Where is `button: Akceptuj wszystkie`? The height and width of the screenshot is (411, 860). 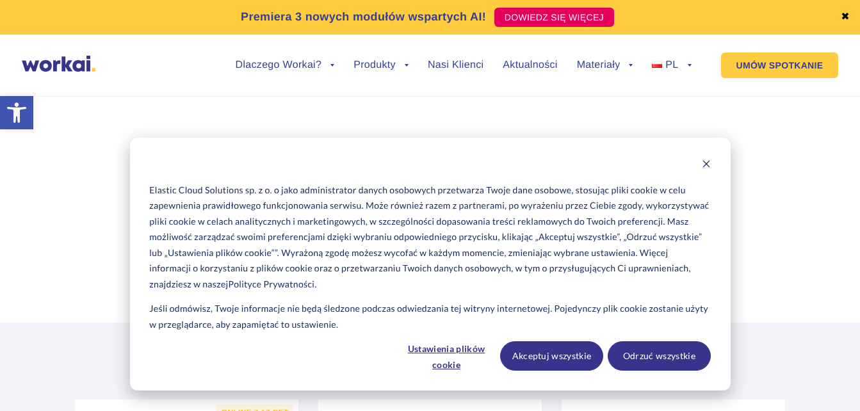 button: Akceptuj wszystkie is located at coordinates (551, 356).